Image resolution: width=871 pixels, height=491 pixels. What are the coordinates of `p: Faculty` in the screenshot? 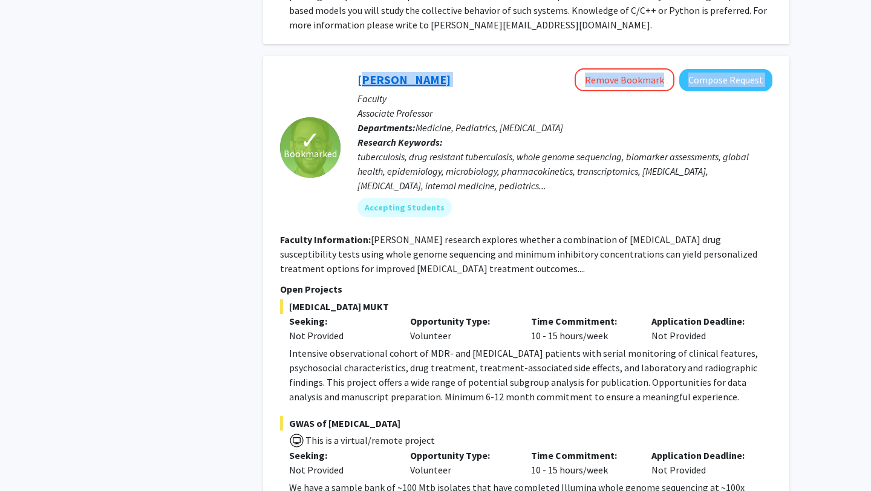 It's located at (565, 99).